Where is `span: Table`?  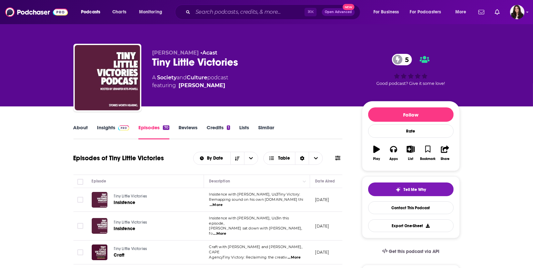
span: Table is located at coordinates (284, 158).